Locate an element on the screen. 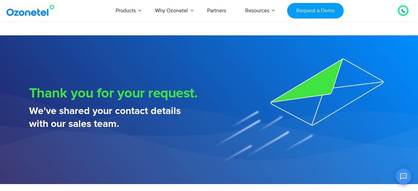  h1: Thank you for your request. is located at coordinates (119, 93).